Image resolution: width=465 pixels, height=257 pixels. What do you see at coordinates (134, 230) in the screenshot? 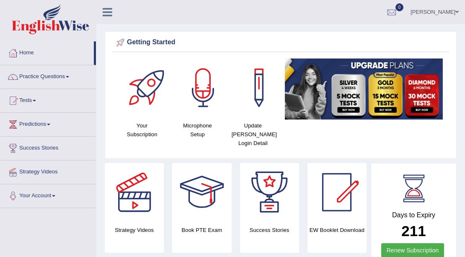
I see `h4: Strategy Videos` at bounding box center [134, 230].